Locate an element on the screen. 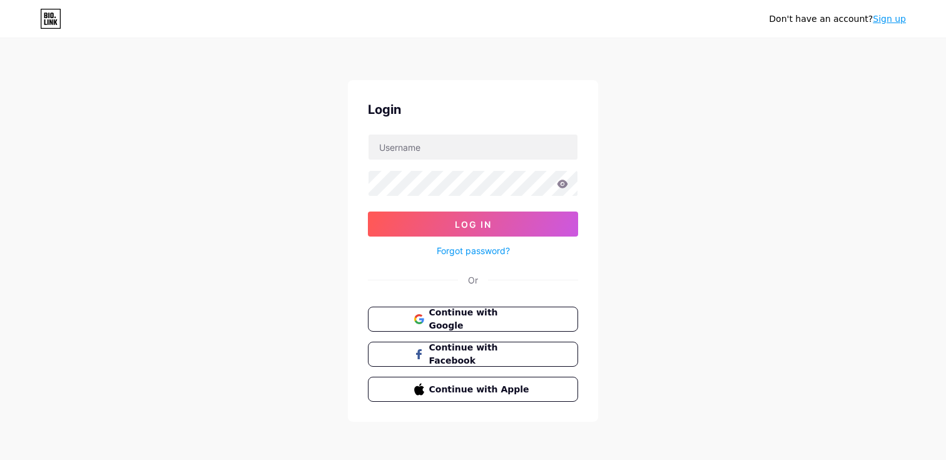  div: Or is located at coordinates (473, 280).